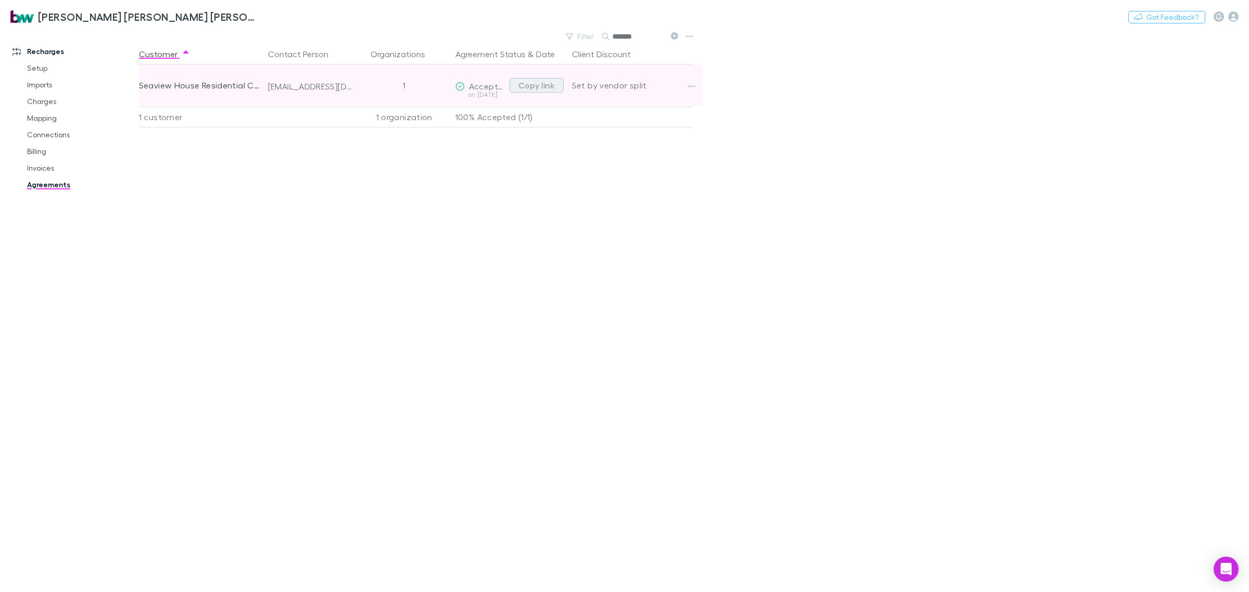 The height and width of the screenshot is (592, 1249). Describe the element at coordinates (404, 85) in the screenshot. I see `div: 1` at that location.